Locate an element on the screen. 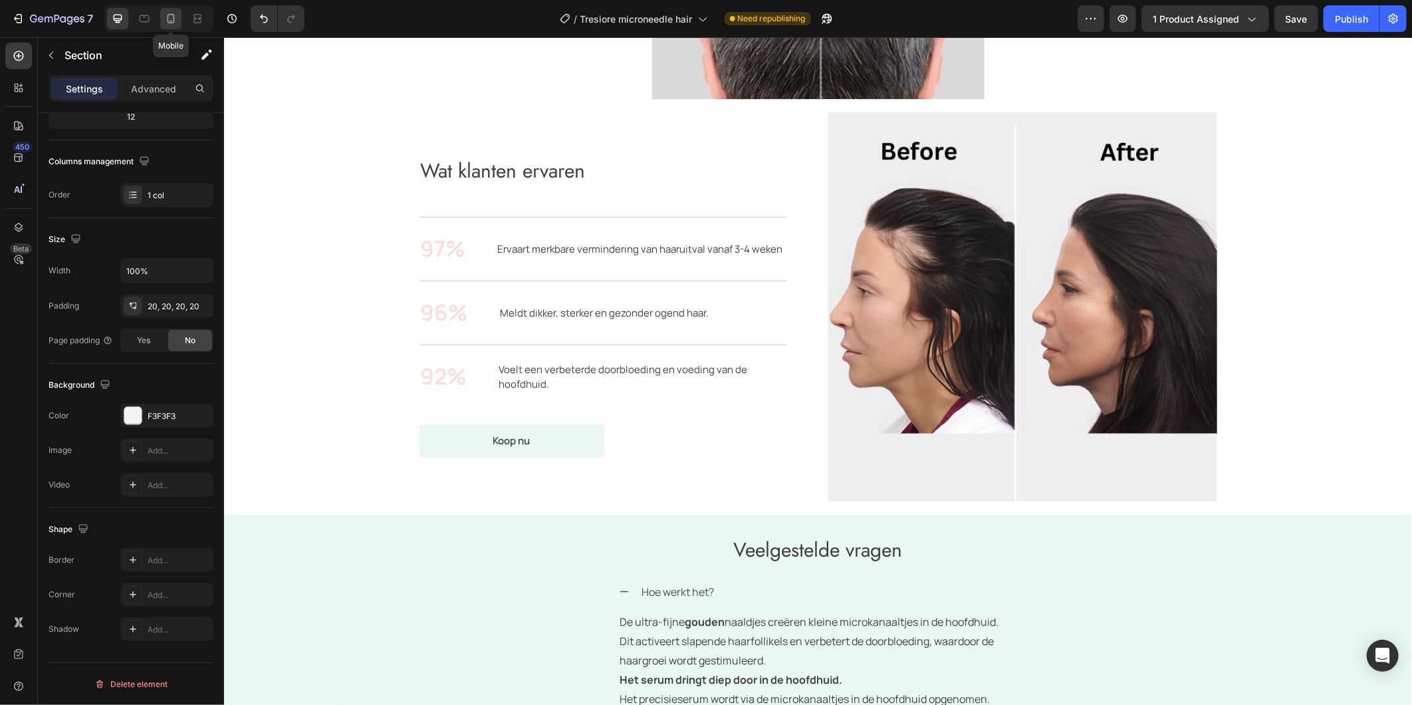 This screenshot has width=1412, height=705. button: Delete element is located at coordinates (131, 684).